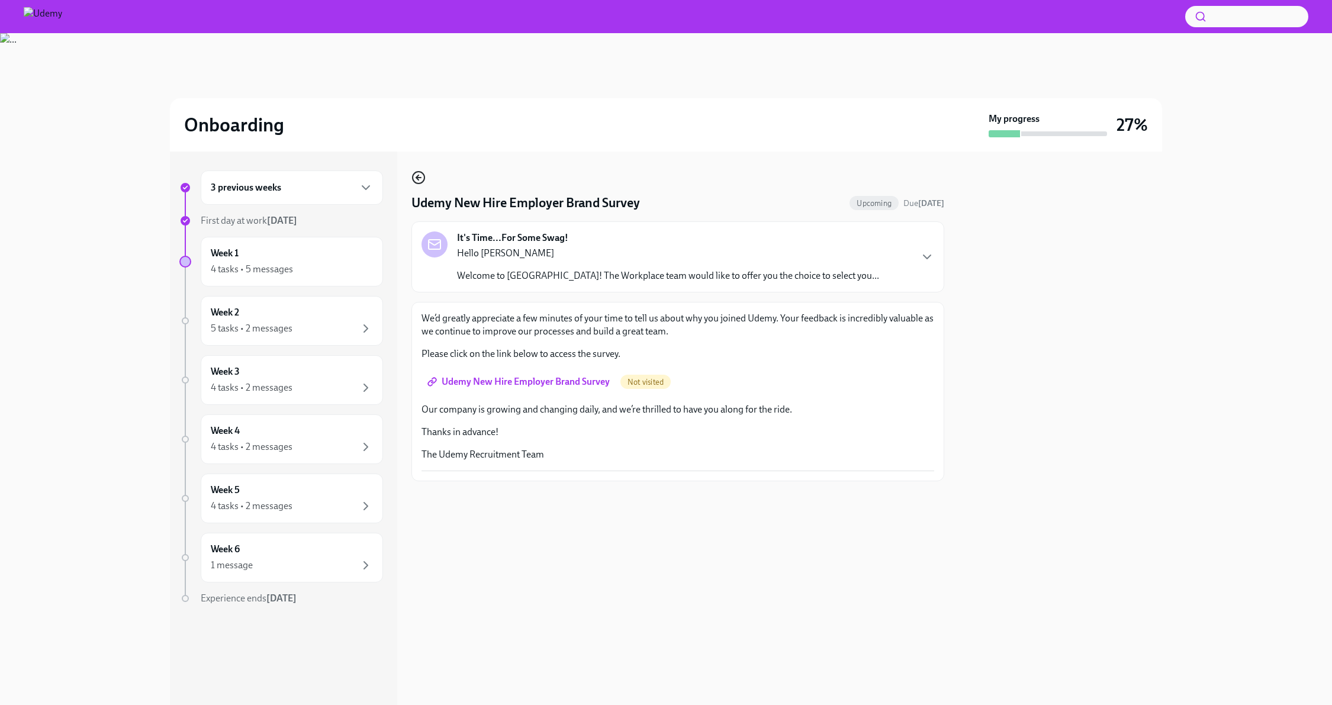 This screenshot has height=705, width=1332. I want to click on p: Our company is growing and changing daily, and we’re thrilled to have you along for the ride., so click(678, 410).